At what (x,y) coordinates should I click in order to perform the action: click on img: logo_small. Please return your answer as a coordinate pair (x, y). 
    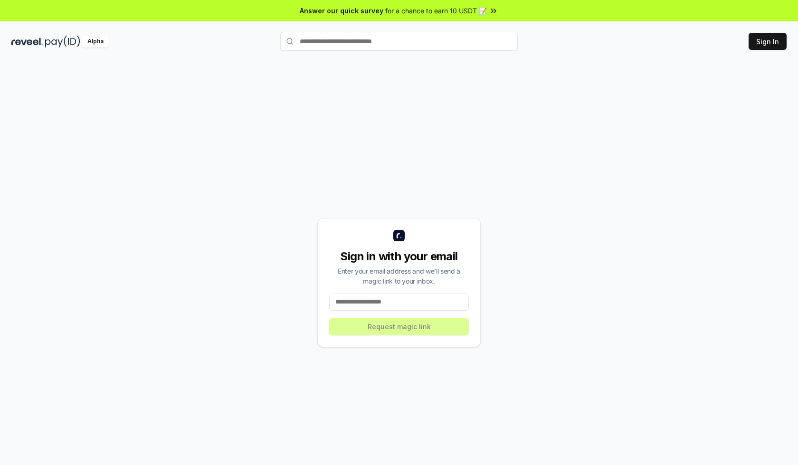
    Looking at the image, I should click on (399, 236).